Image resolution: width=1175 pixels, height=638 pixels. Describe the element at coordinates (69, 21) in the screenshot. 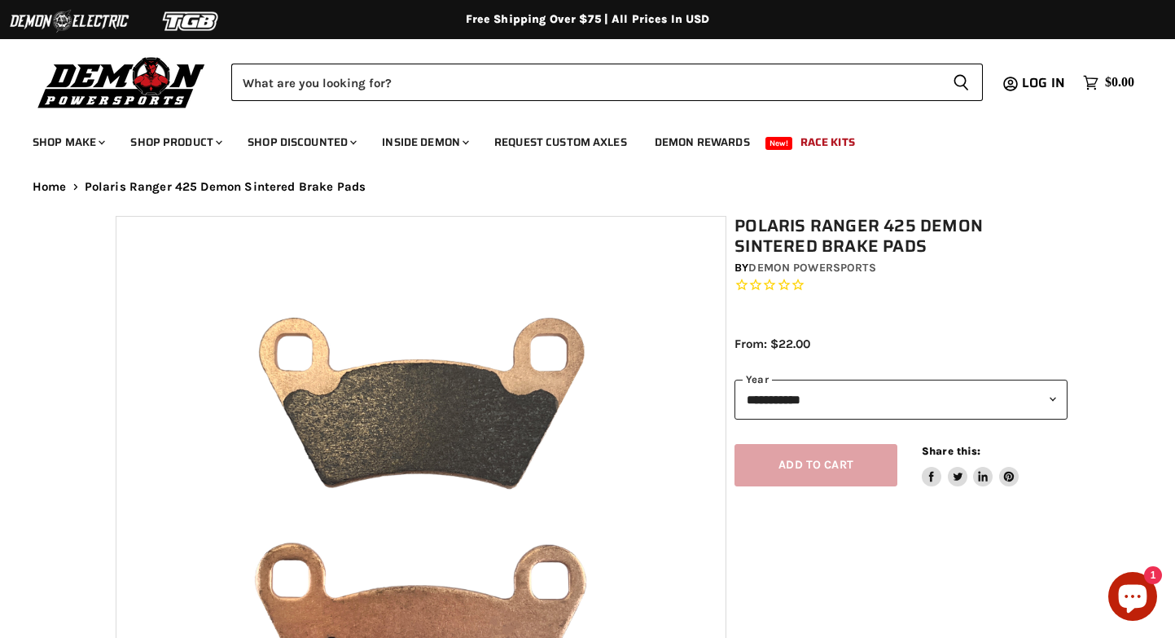

I see `img: Demon Electric Logo 2` at that location.